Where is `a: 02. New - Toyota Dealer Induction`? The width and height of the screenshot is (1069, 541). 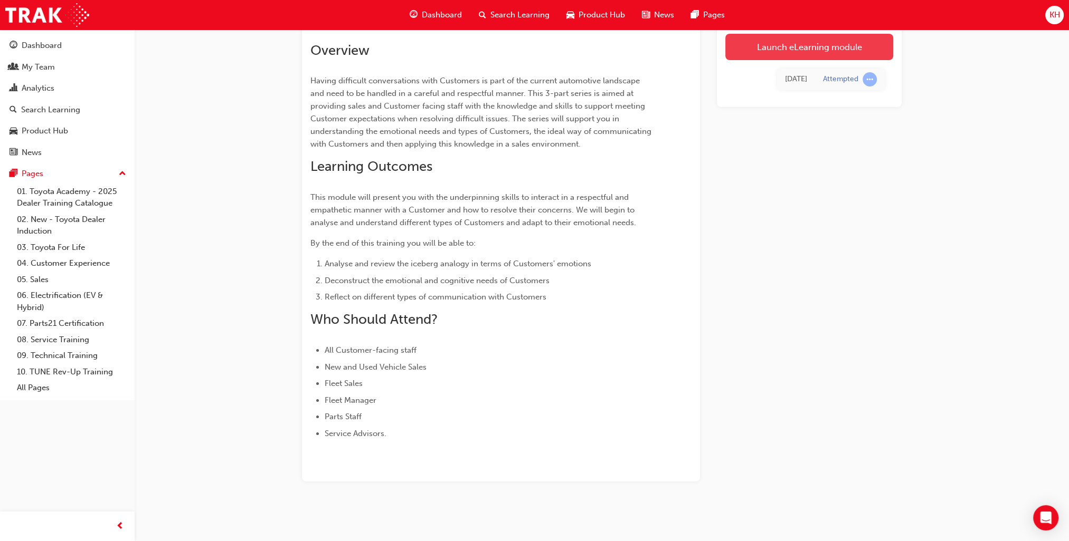
a: 02. New - Toyota Dealer Induction is located at coordinates (71, 225).